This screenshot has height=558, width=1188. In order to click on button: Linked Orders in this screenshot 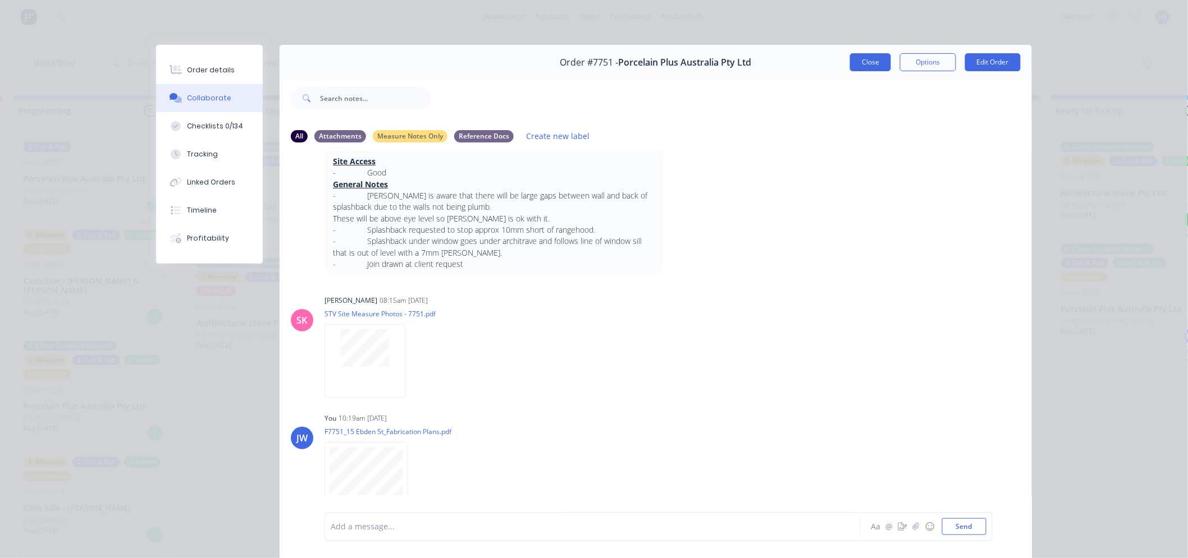, I will do `click(209, 182)`.